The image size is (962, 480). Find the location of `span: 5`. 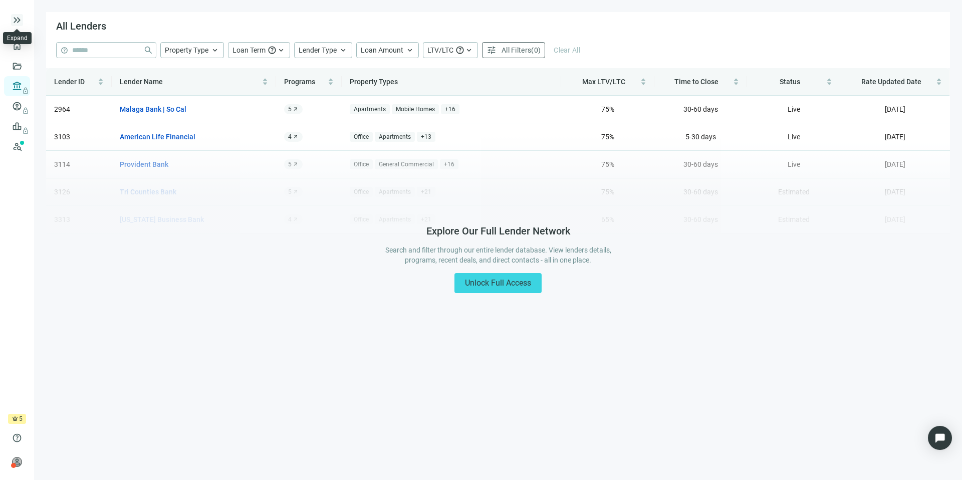

span: 5 is located at coordinates (21, 419).